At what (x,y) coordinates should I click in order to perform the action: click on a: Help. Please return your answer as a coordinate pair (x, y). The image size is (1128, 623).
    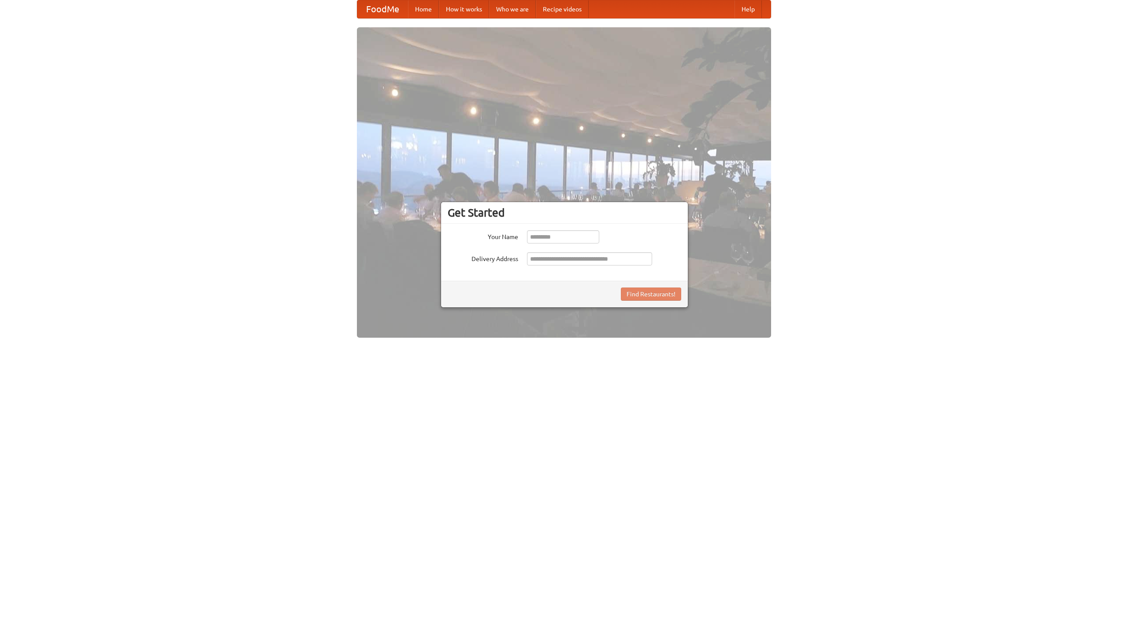
    Looking at the image, I should click on (748, 9).